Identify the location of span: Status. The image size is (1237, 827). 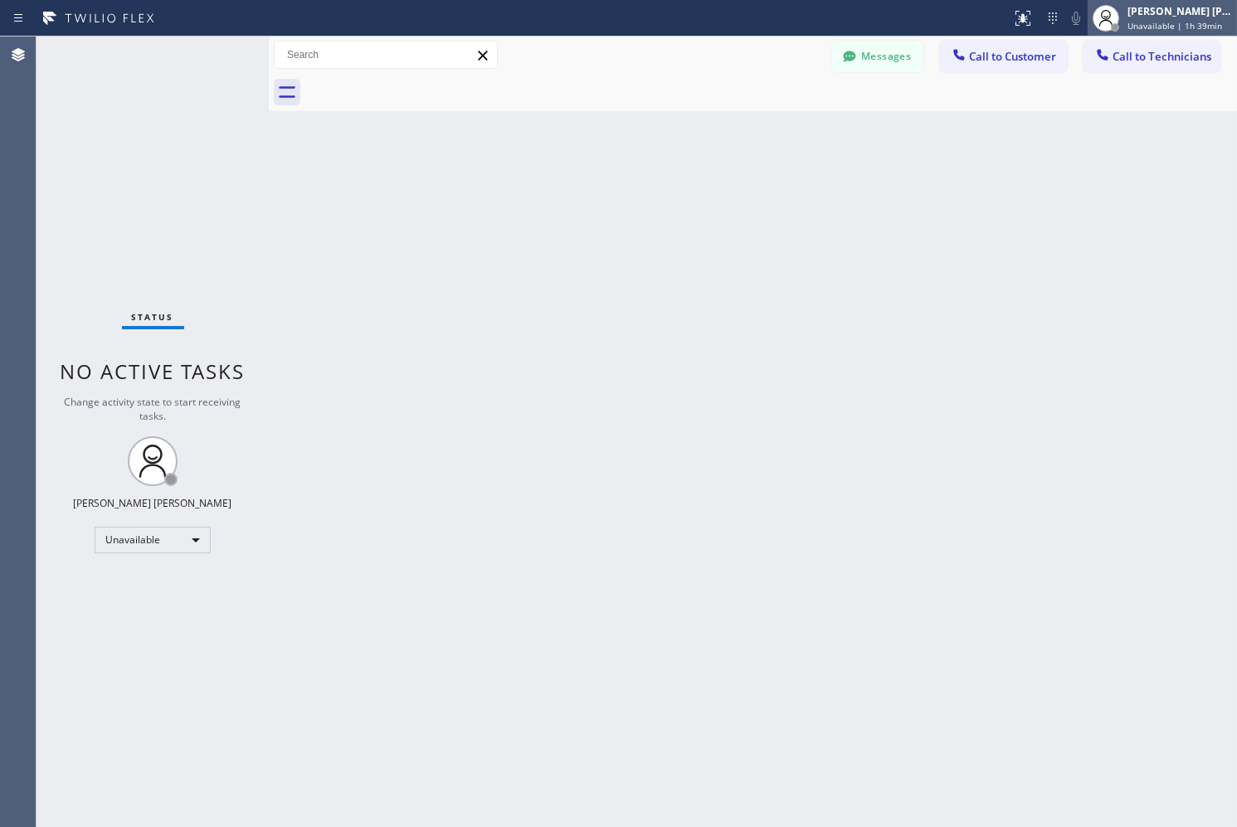
(153, 317).